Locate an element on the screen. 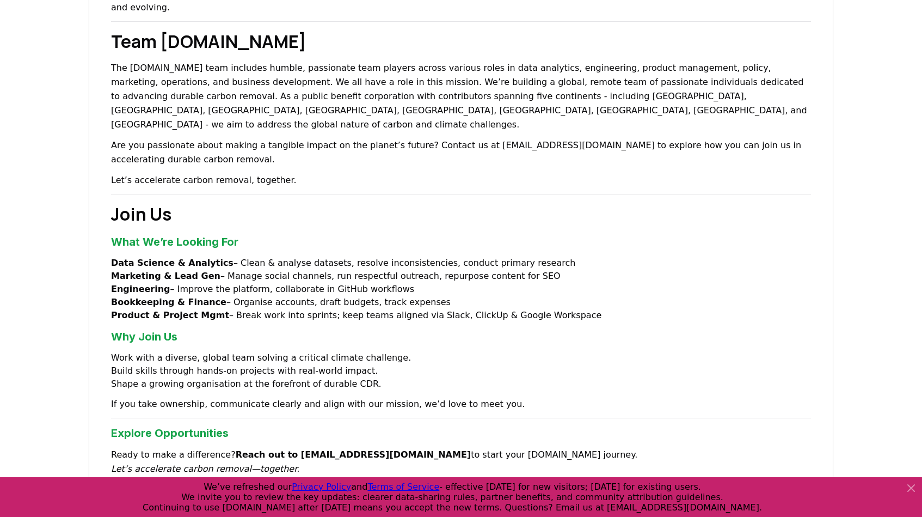 The width and height of the screenshot is (922, 517). h2: Join Us is located at coordinates (461, 214).